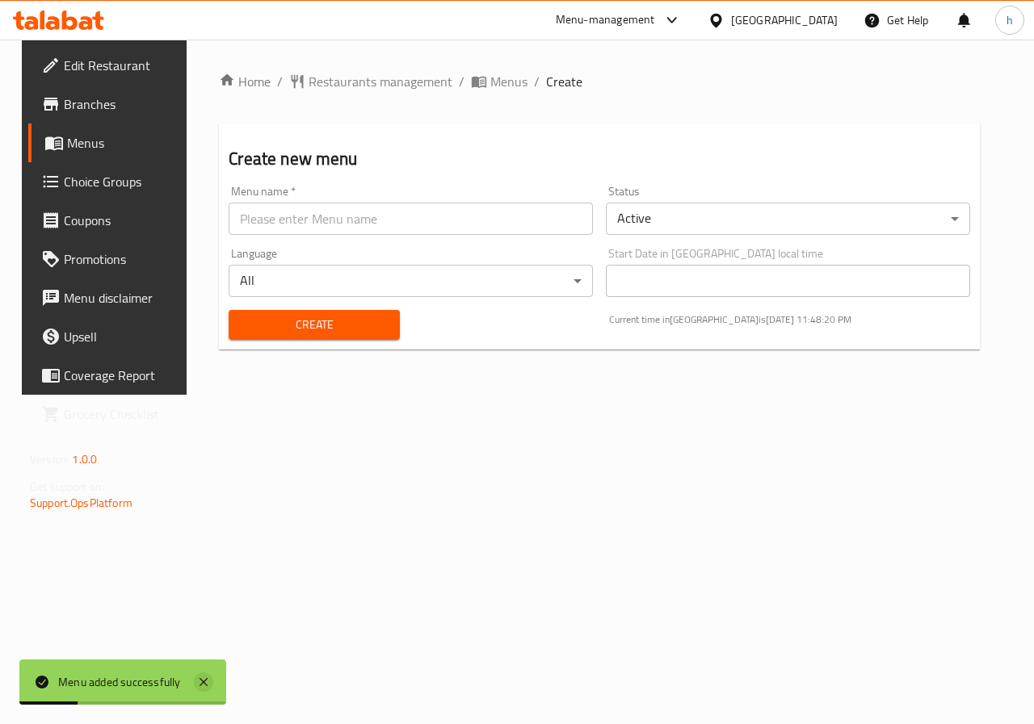 The width and height of the screenshot is (1034, 724). Describe the element at coordinates (111, 376) in the screenshot. I see `a: Coverage Report` at that location.